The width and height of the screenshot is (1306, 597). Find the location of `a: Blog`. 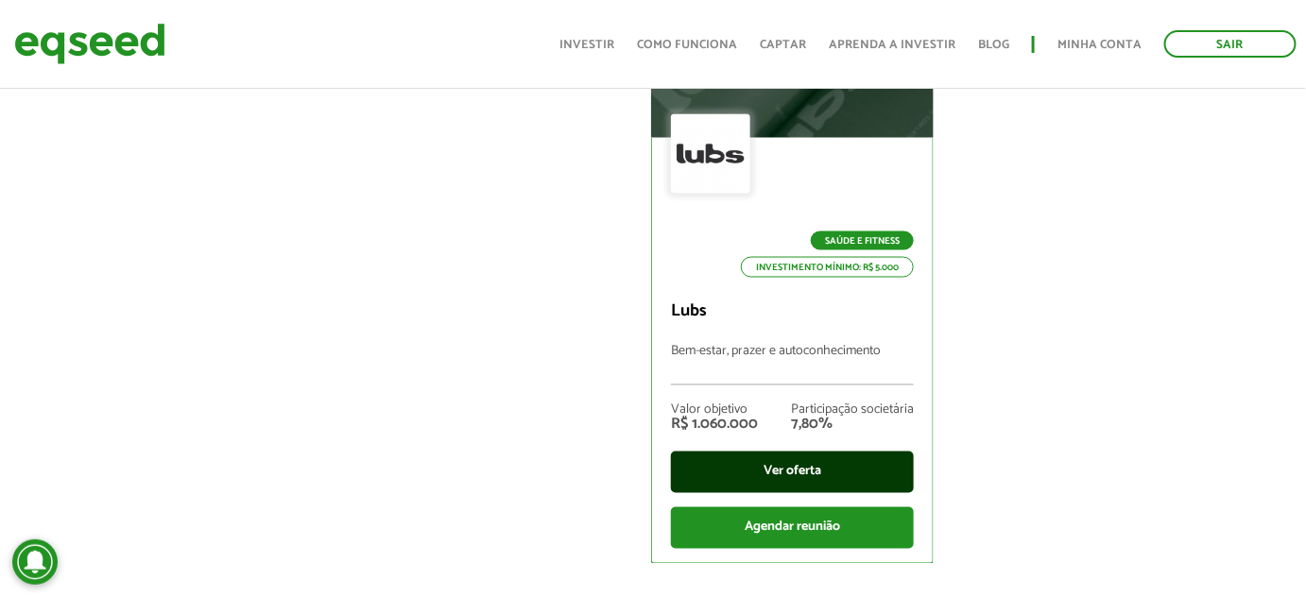

a: Blog is located at coordinates (993, 44).